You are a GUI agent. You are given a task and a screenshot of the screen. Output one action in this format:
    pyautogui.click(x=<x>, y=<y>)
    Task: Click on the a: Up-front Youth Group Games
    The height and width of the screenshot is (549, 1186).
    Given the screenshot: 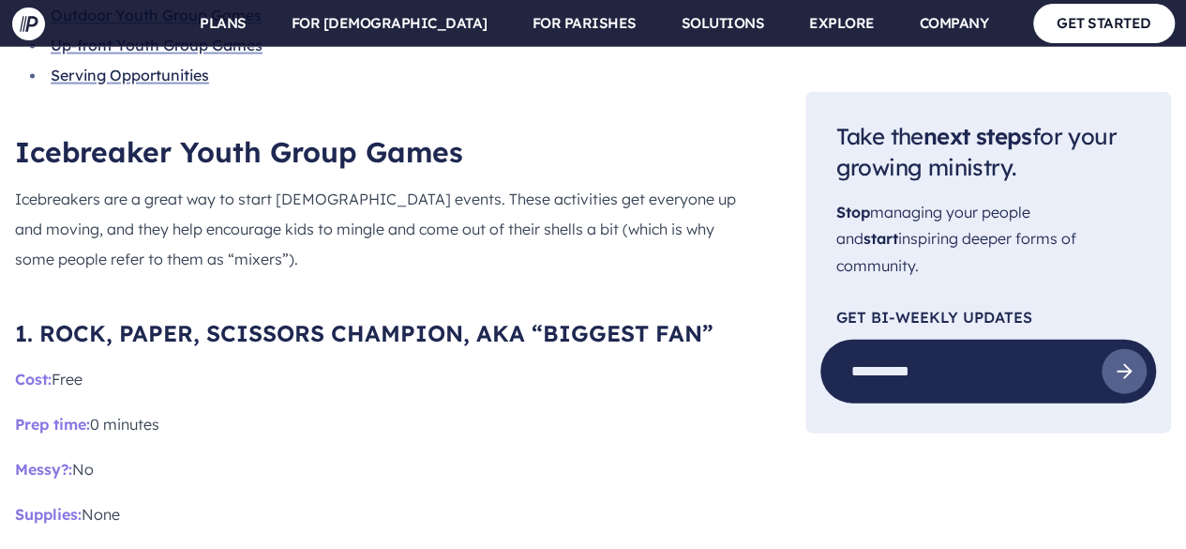 What is the action you would take?
    pyautogui.click(x=157, y=45)
    